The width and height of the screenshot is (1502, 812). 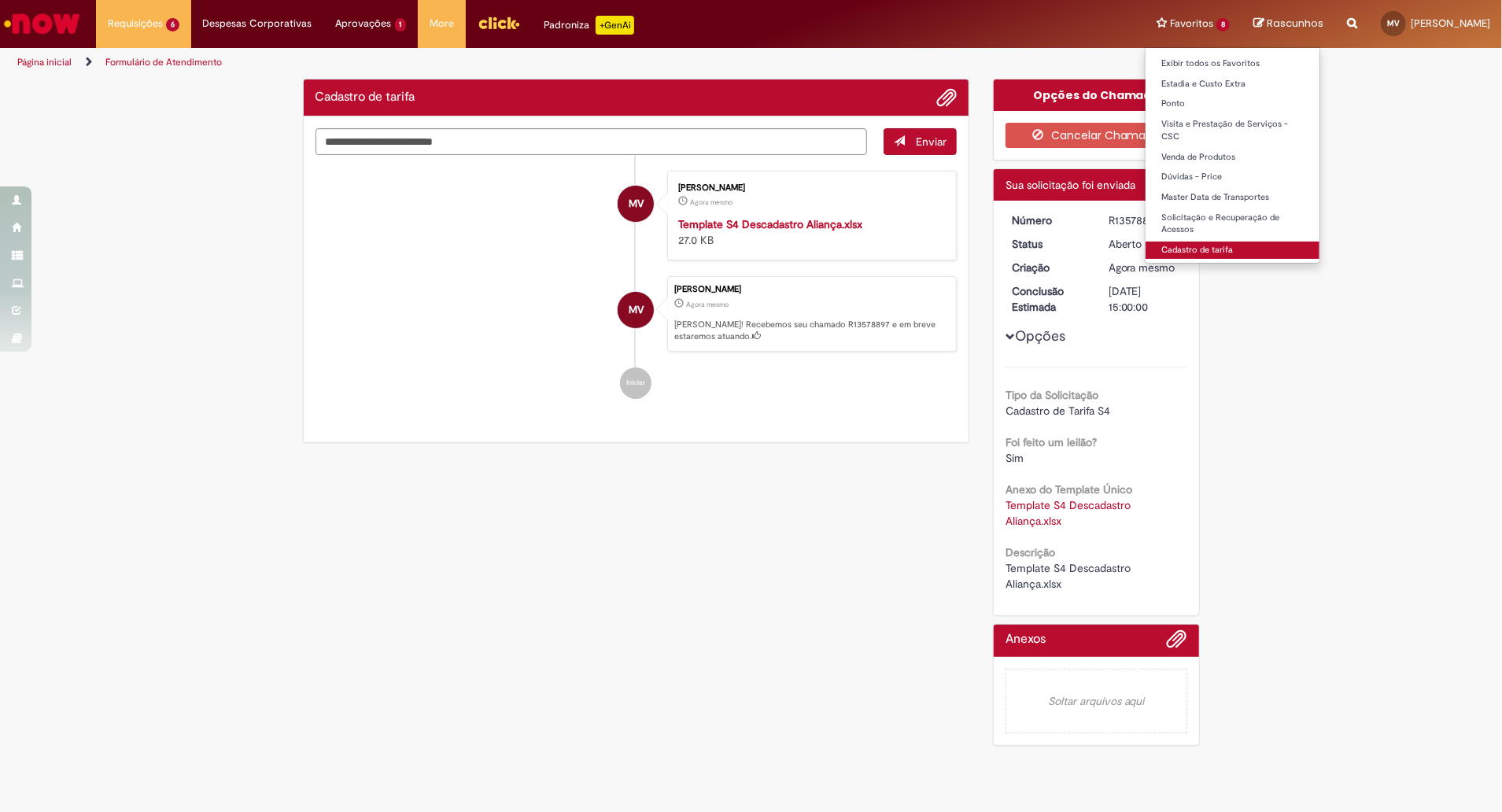 I want to click on p: +GenAi, so click(x=615, y=25).